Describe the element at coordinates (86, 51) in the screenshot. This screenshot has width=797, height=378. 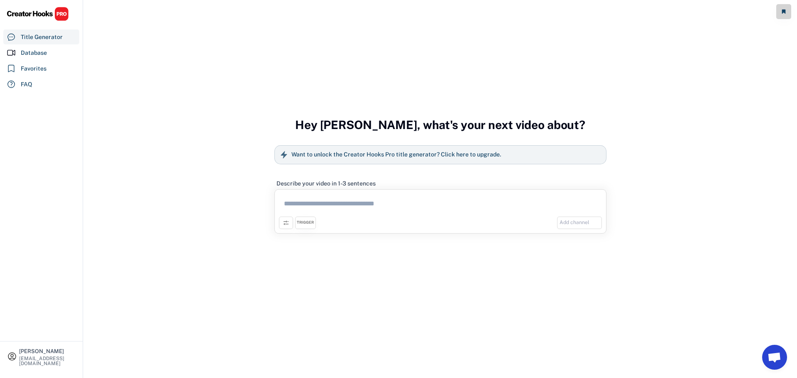
I see `img: tab_keywords_by_traffic_grey.svg` at that location.